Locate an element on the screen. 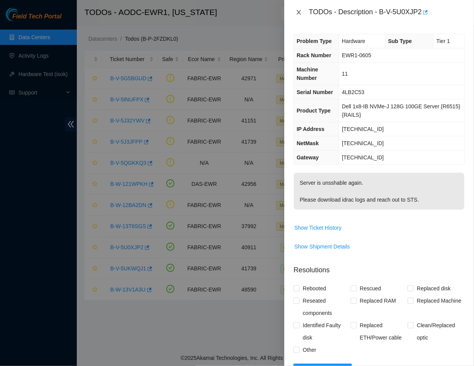  span: Replaced disk is located at coordinates (434, 289).